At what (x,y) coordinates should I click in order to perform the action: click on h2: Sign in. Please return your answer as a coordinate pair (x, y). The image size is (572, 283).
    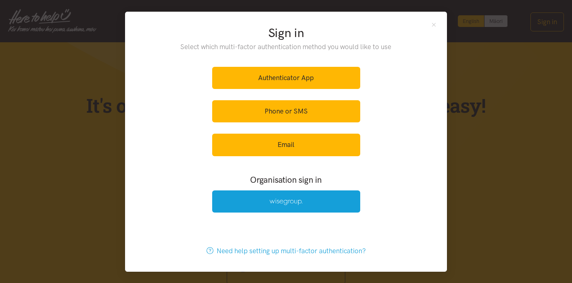
    Looking at the image, I should click on (286, 33).